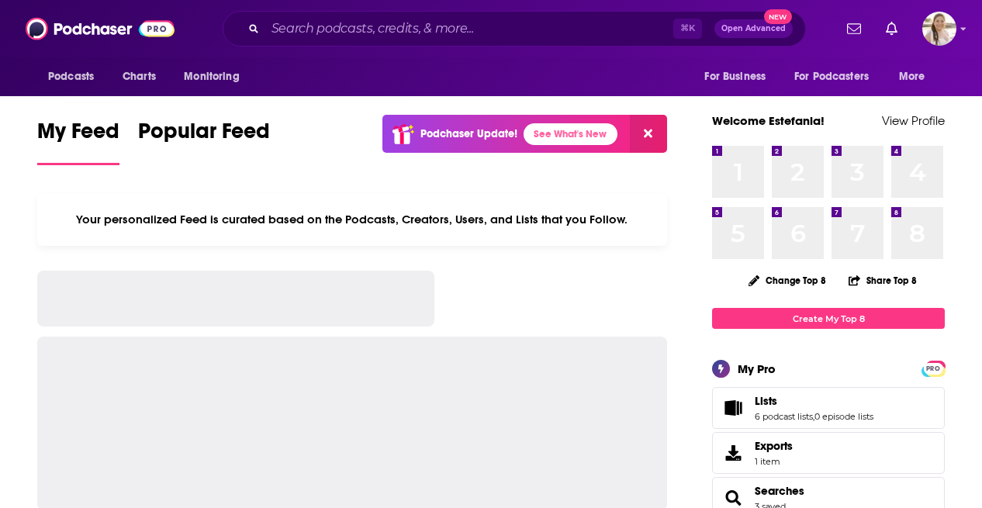 The image size is (982, 508). I want to click on a: Popular Feed, so click(204, 141).